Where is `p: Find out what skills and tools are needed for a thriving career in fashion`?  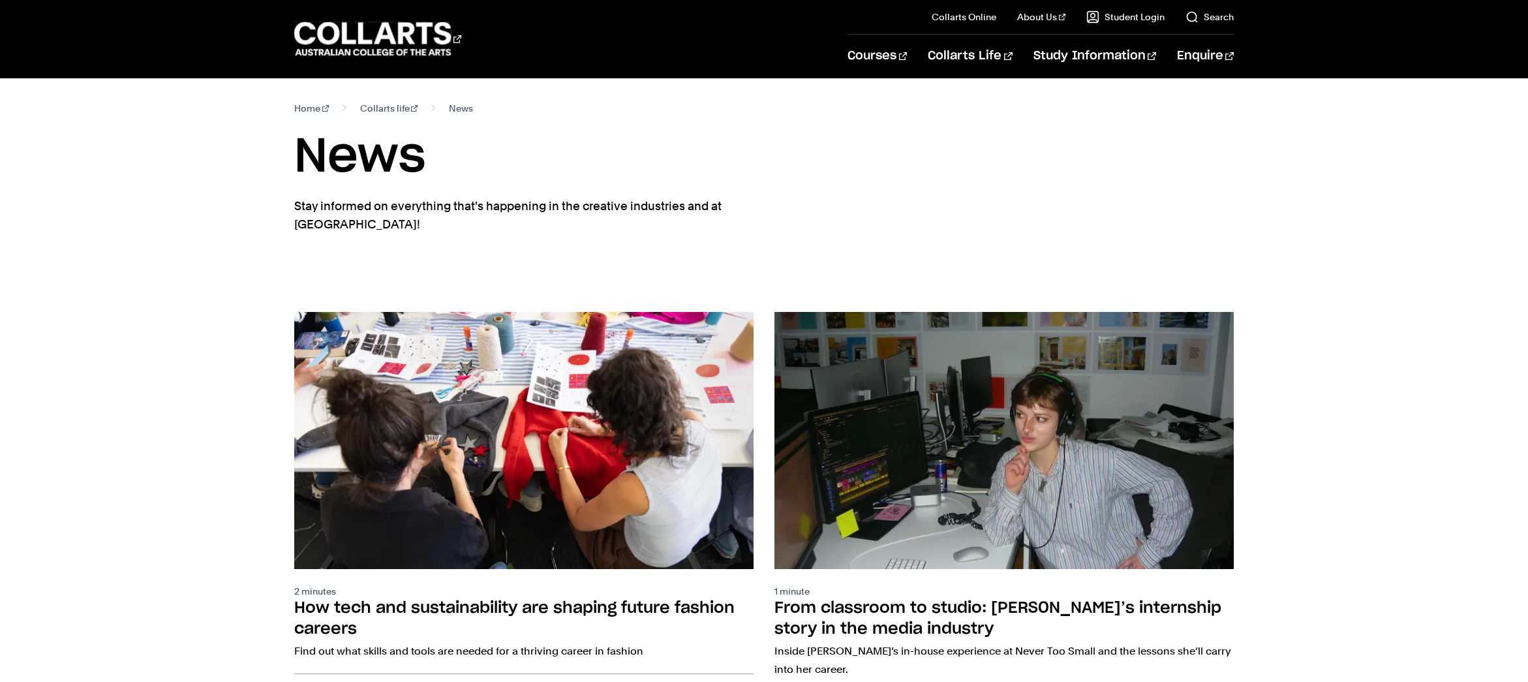 p: Find out what skills and tools are needed for a thriving career in fashion is located at coordinates (524, 651).